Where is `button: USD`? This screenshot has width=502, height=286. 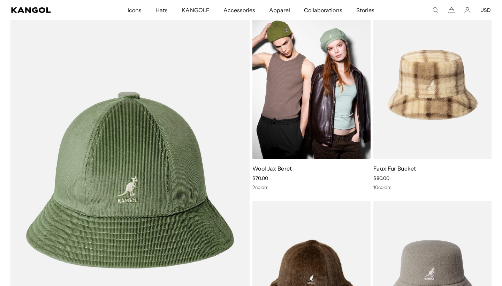
button: USD is located at coordinates (486, 10).